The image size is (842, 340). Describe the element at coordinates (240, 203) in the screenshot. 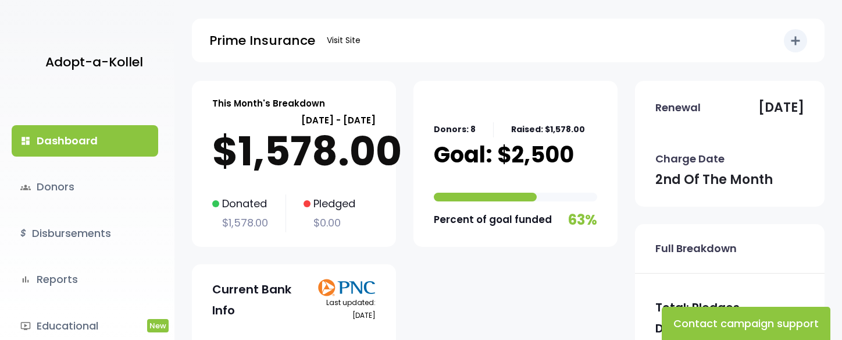

I see `p: Donated` at that location.